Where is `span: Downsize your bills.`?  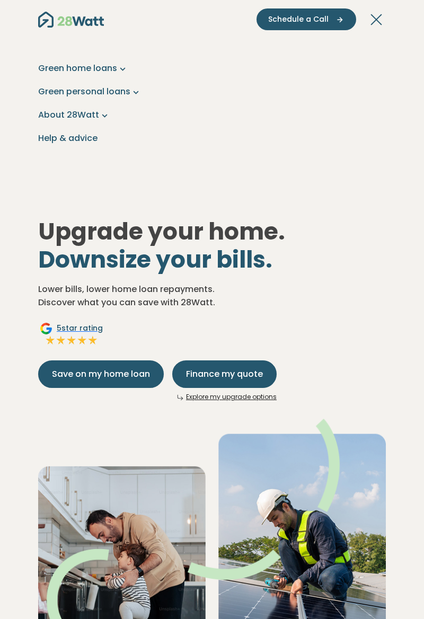
span: Downsize your bills. is located at coordinates (155, 259).